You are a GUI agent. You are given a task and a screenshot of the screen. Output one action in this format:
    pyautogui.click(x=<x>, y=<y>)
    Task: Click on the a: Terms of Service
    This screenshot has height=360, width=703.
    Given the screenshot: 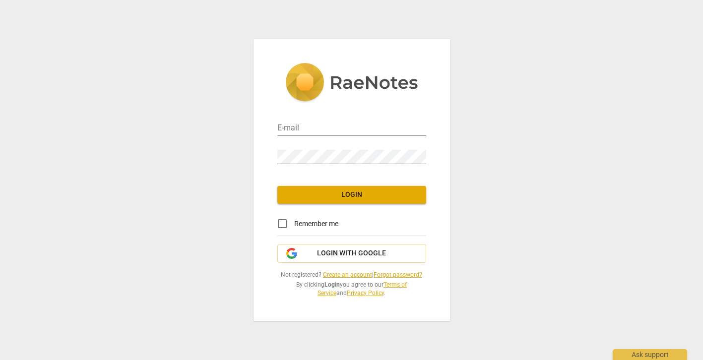 What is the action you would take?
    pyautogui.click(x=362, y=289)
    